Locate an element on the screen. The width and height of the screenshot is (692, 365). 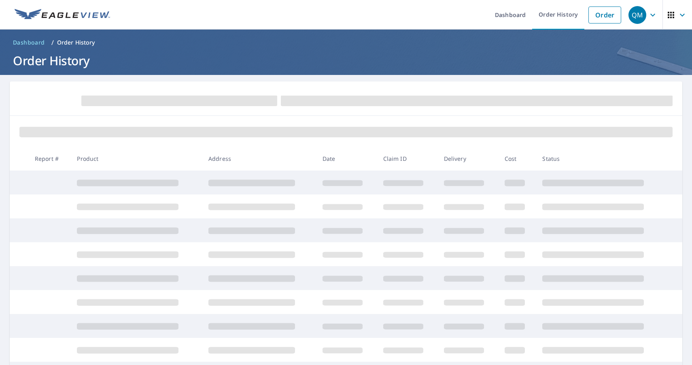
a: Dashboard is located at coordinates (29, 43).